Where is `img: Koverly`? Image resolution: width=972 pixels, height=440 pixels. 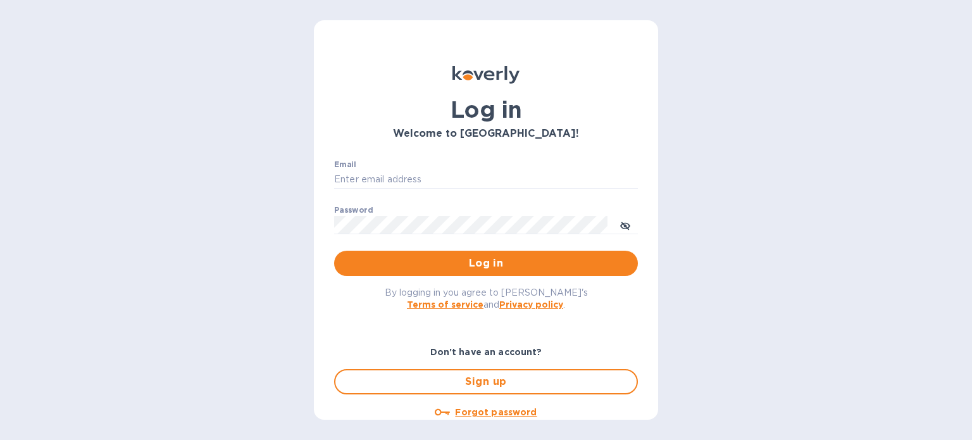 img: Koverly is located at coordinates (486, 75).